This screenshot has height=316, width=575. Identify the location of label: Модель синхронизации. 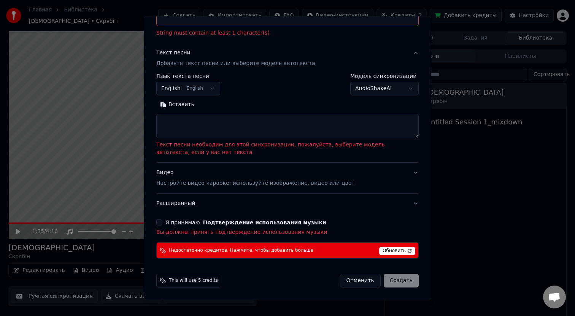
(385, 76).